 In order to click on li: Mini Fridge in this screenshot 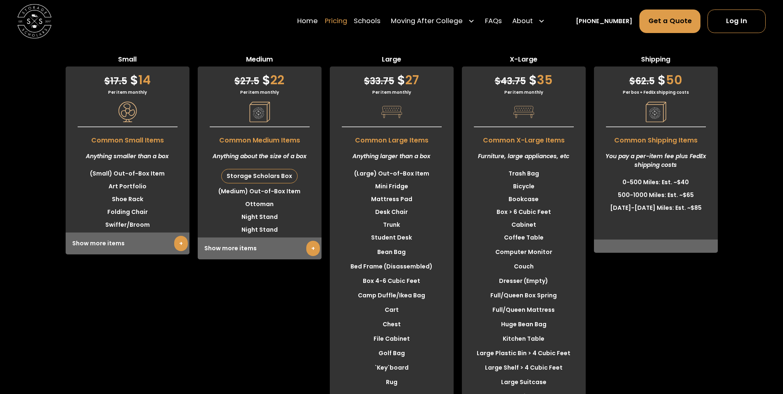, I will do `click(392, 186)`.